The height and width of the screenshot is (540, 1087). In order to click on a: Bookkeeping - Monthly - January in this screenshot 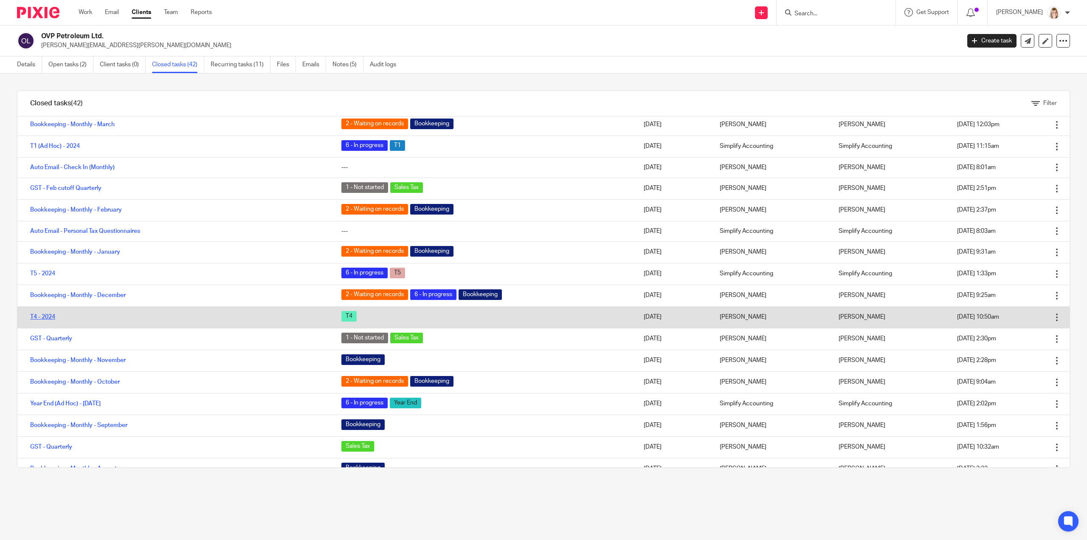, I will do `click(75, 252)`.